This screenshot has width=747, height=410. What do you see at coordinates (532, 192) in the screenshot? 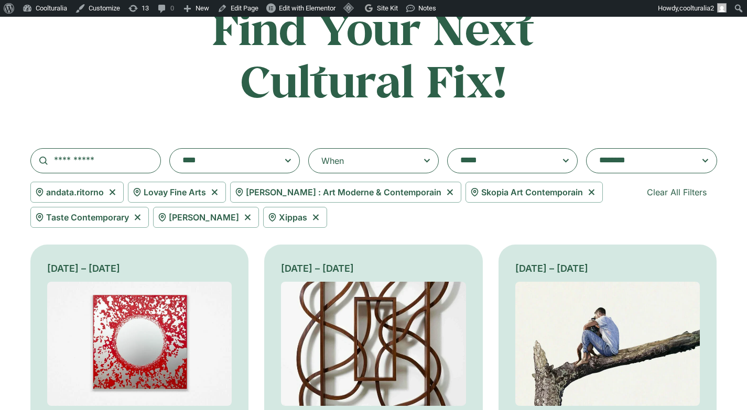
I see `span: Skopia Art Contemporain` at bounding box center [532, 192].